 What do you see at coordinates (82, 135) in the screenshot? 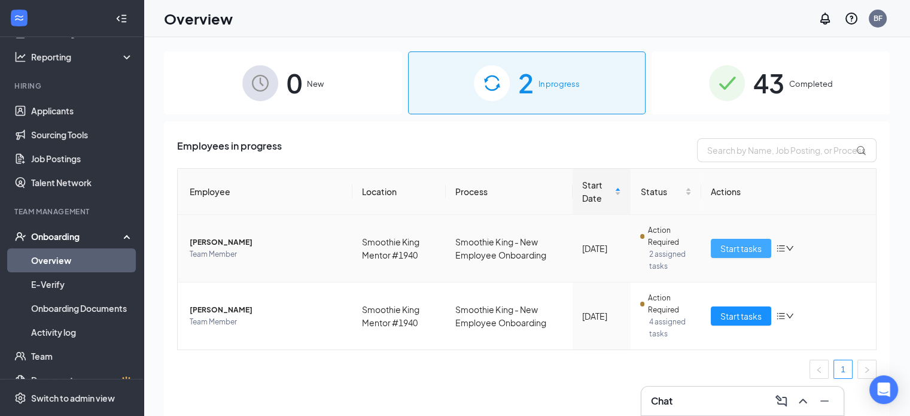
I see `a: Sourcing Tools` at bounding box center [82, 135].